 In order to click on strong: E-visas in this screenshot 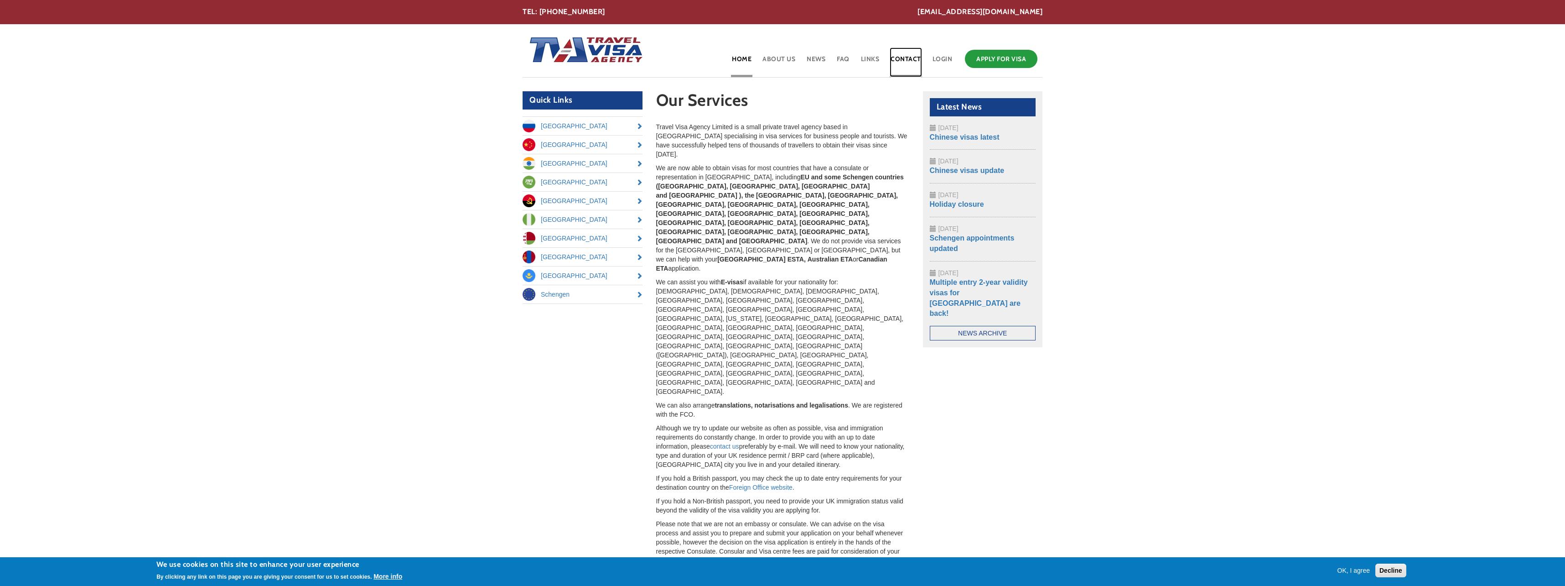, I will do `click(732, 282)`.